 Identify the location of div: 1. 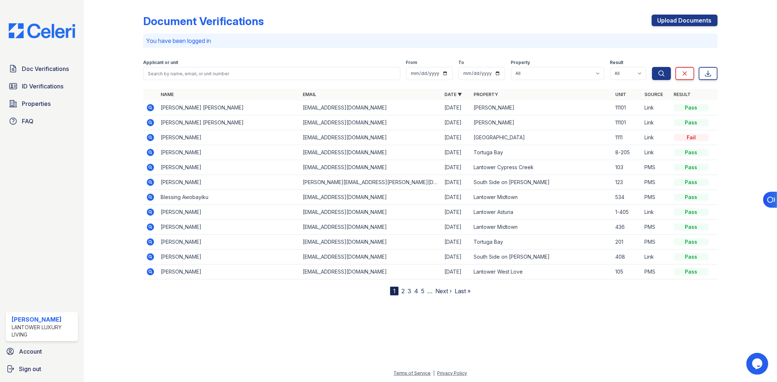
(394, 291).